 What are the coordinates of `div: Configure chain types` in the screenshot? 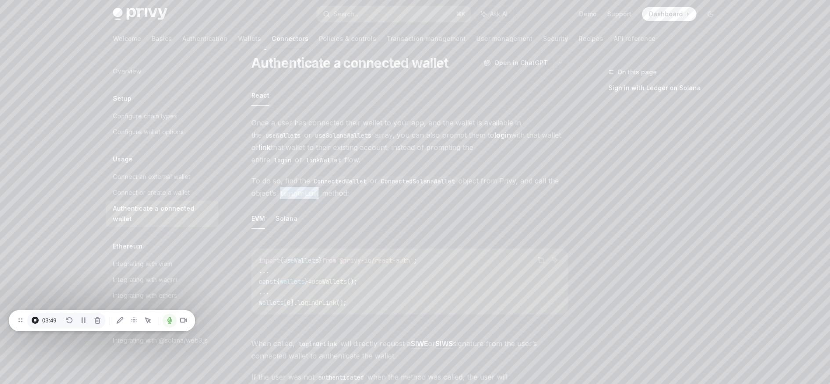 It's located at (145, 116).